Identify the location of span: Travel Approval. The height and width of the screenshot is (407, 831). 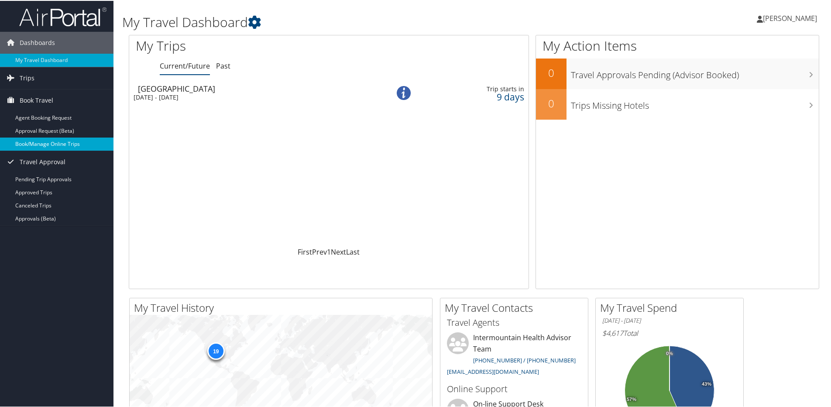
(42, 161).